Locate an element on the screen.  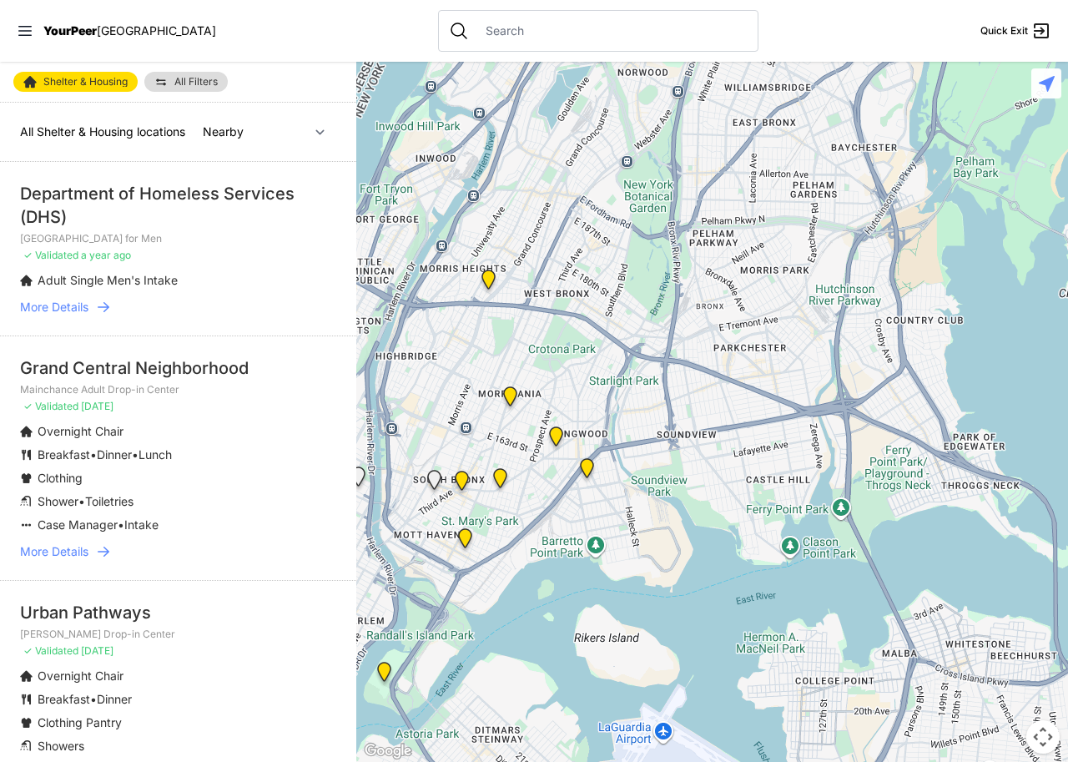
a: Shelter & Housing is located at coordinates (75, 82).